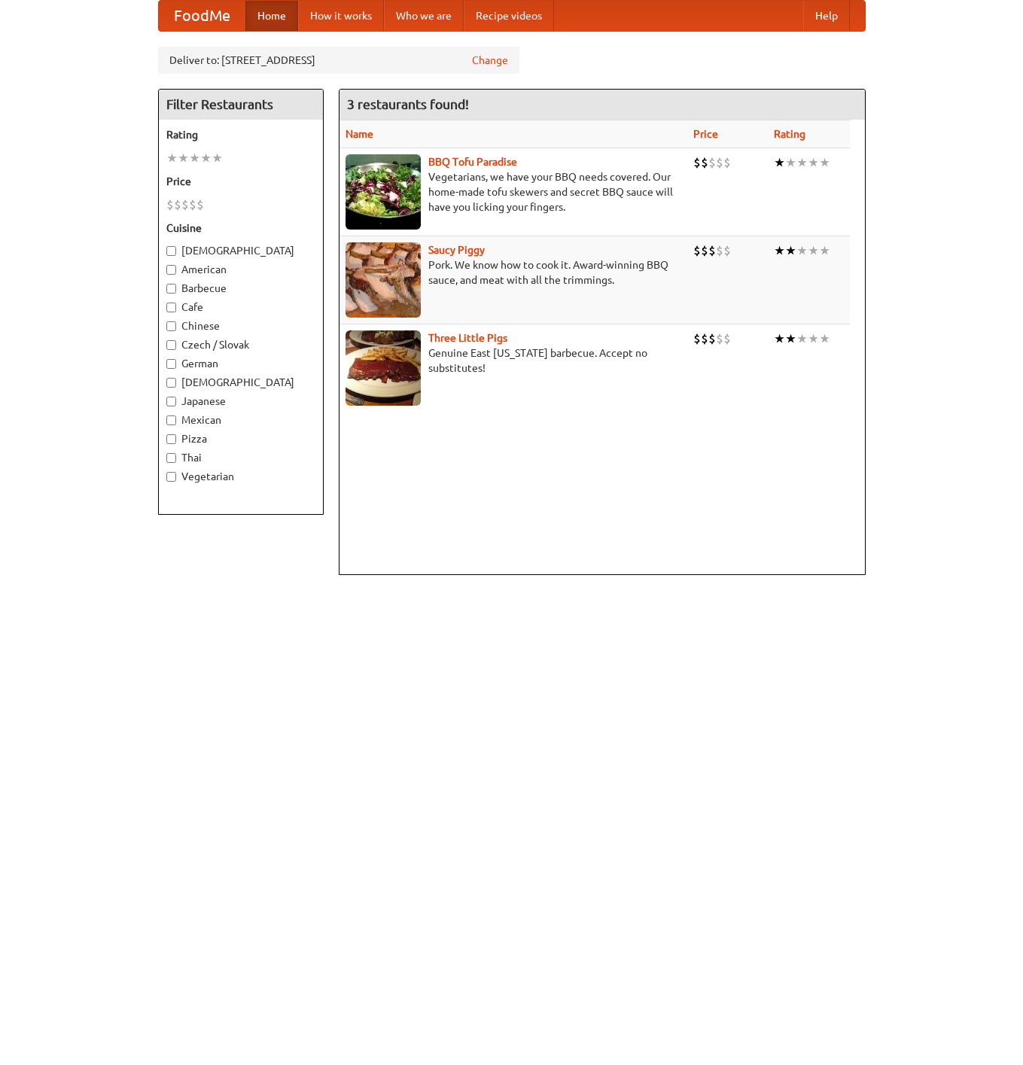 The width and height of the screenshot is (1023, 1065). Describe the element at coordinates (171, 307) in the screenshot. I see `input: Cafe` at that location.